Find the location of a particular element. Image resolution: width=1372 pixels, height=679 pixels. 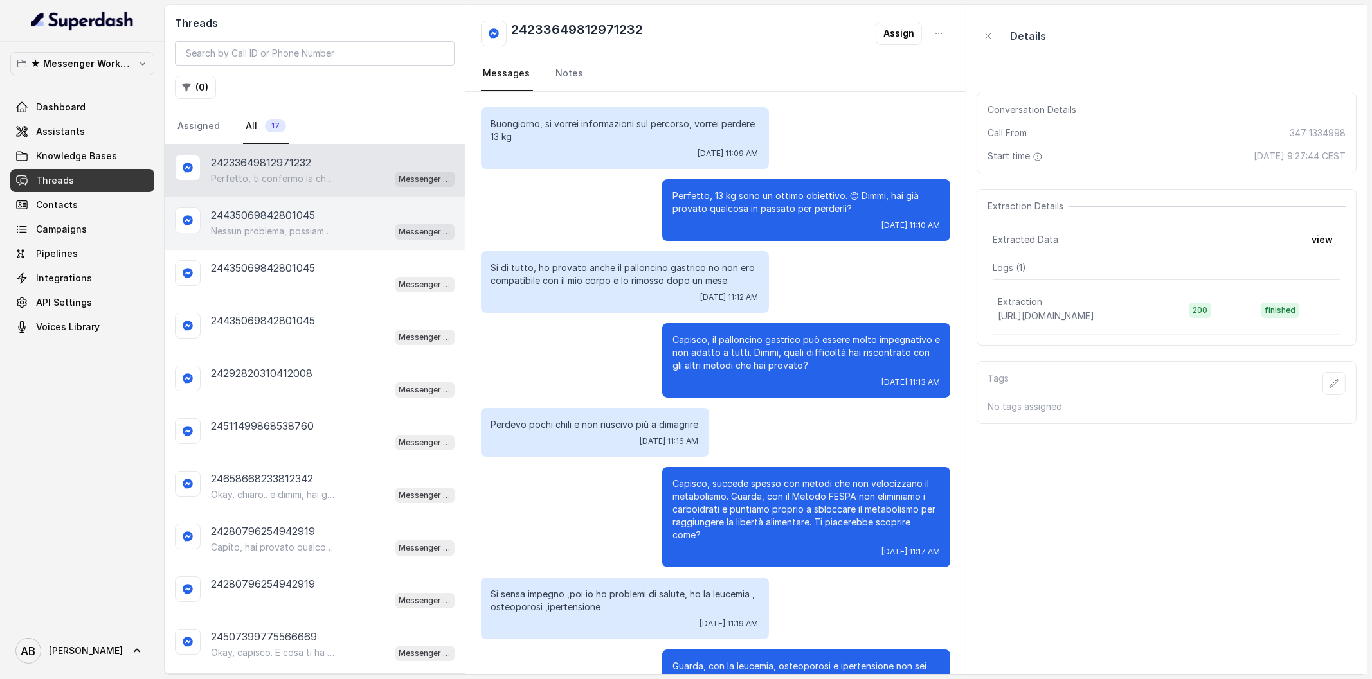

a: Assistants is located at coordinates (82, 132).